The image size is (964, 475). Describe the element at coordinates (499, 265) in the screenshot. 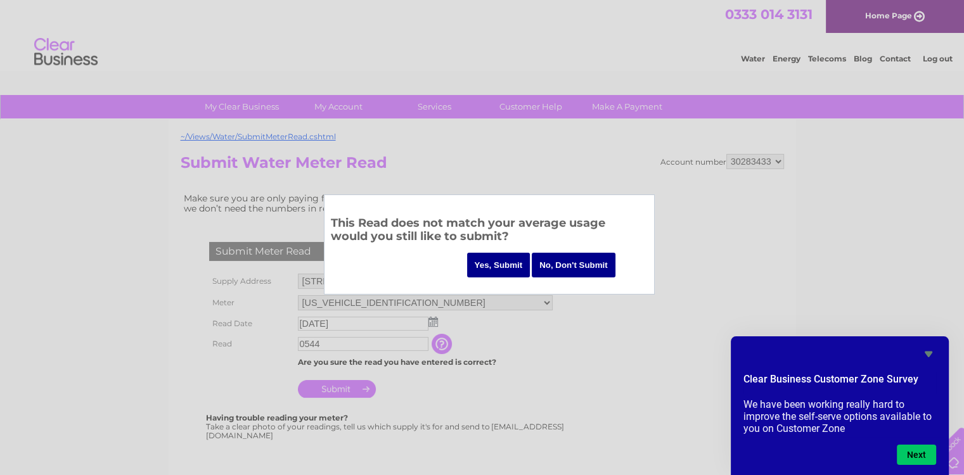

I see `input: Yes, Submit` at that location.